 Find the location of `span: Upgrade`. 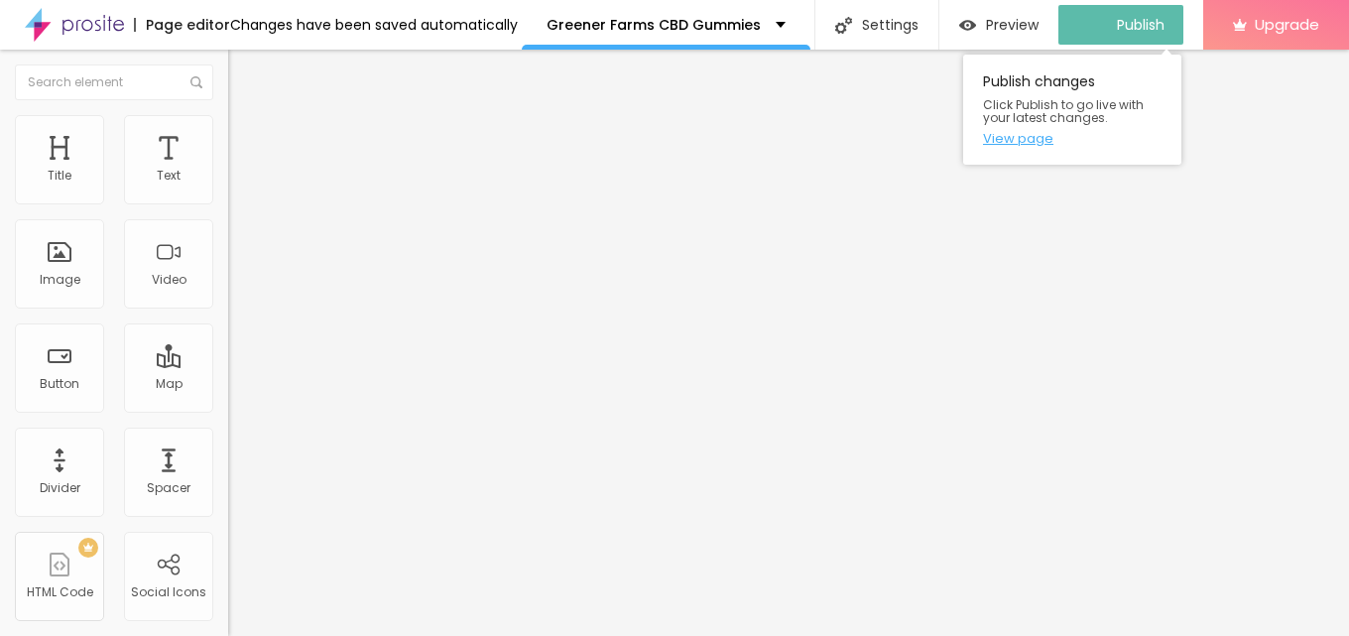

span: Upgrade is located at coordinates (1286, 24).